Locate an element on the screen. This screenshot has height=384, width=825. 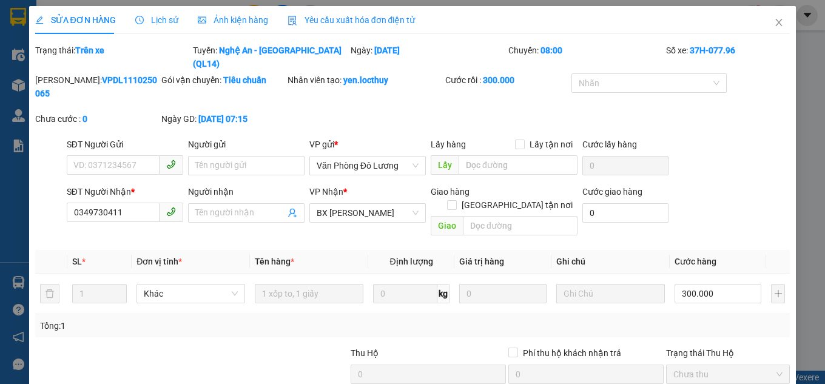
span: Phí thu hộ khách nhận trả is located at coordinates (572, 353).